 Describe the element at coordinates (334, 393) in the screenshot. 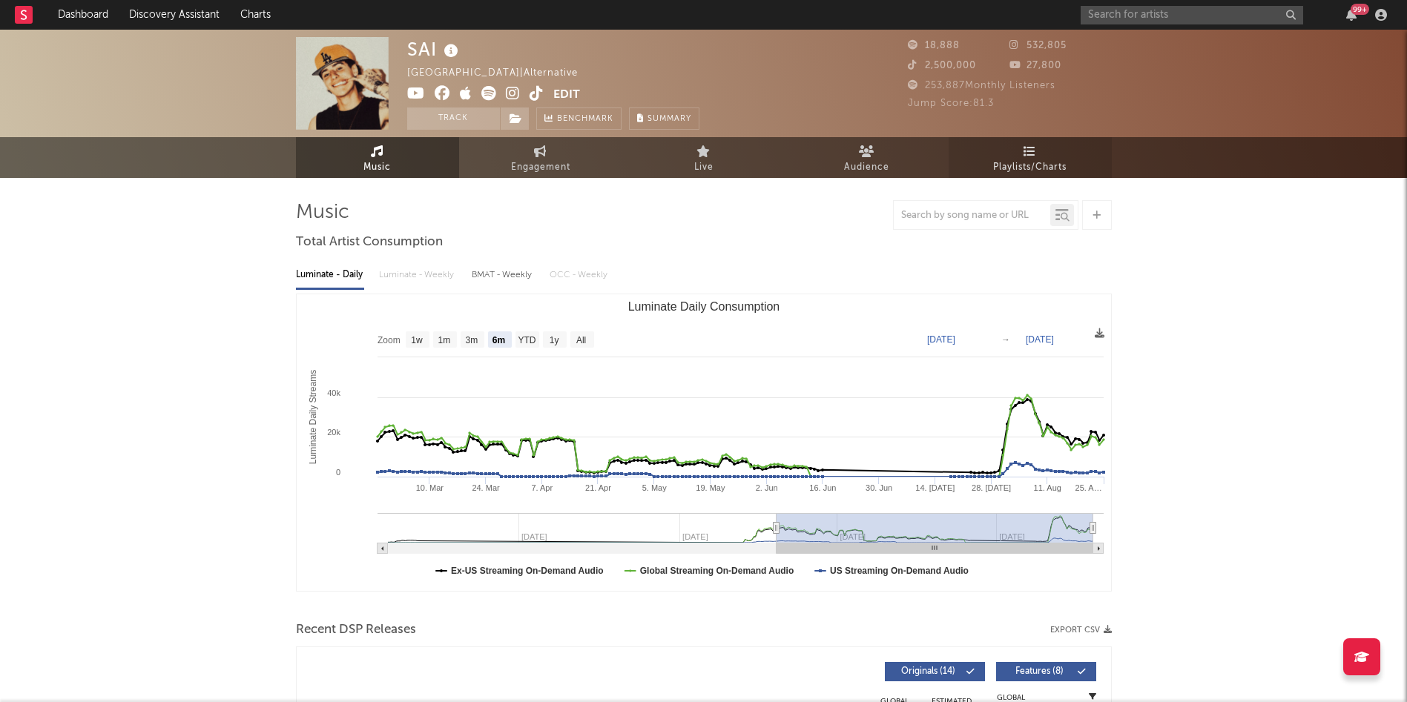

I see `text: 40k` at that location.